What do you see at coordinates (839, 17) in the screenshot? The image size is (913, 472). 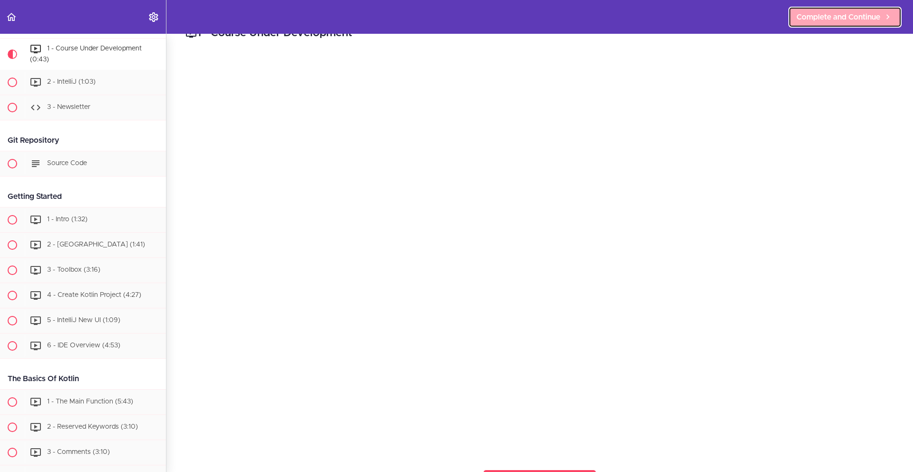 I see `span: Complete and Continue` at bounding box center [839, 17].